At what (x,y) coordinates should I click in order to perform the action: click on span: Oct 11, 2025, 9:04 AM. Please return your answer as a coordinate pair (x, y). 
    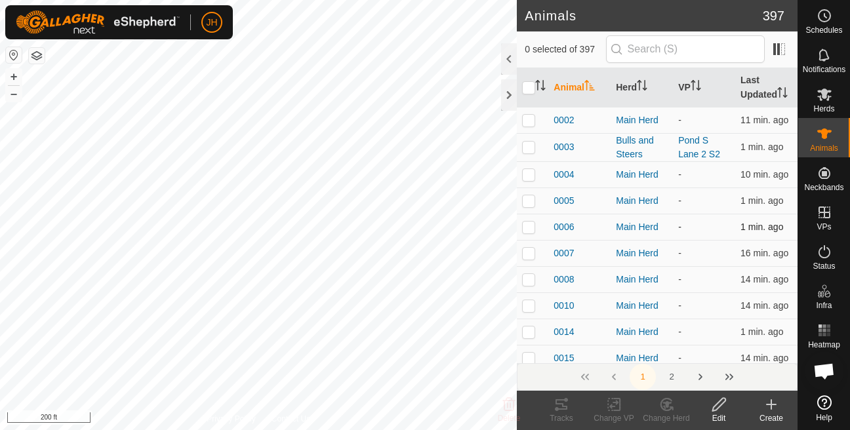
    Looking at the image, I should click on (764, 175).